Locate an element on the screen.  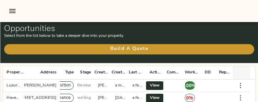
span: Build A Quote is located at coordinates (129, 49).